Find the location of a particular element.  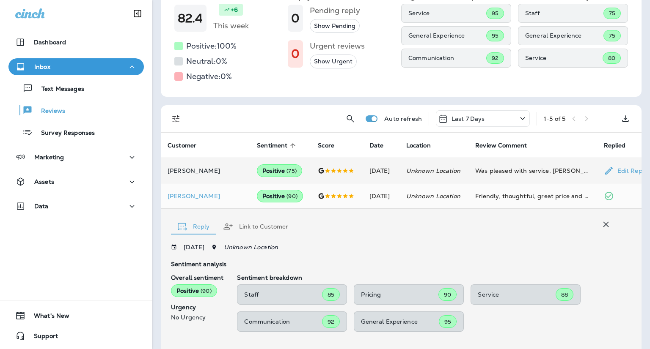

span: Support is located at coordinates (41, 338).